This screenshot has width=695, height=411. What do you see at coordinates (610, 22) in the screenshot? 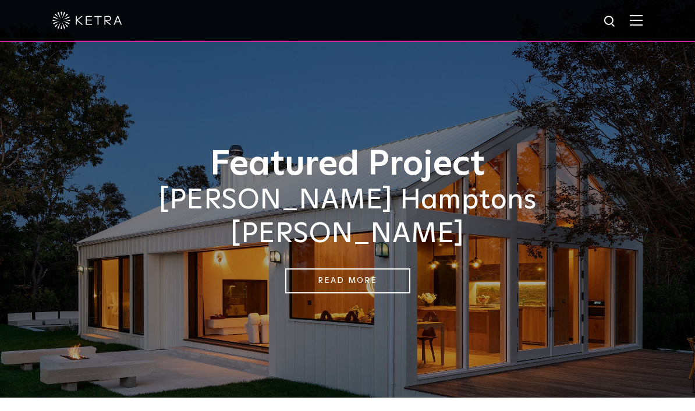
I see `img: search icon` at bounding box center [610, 22].